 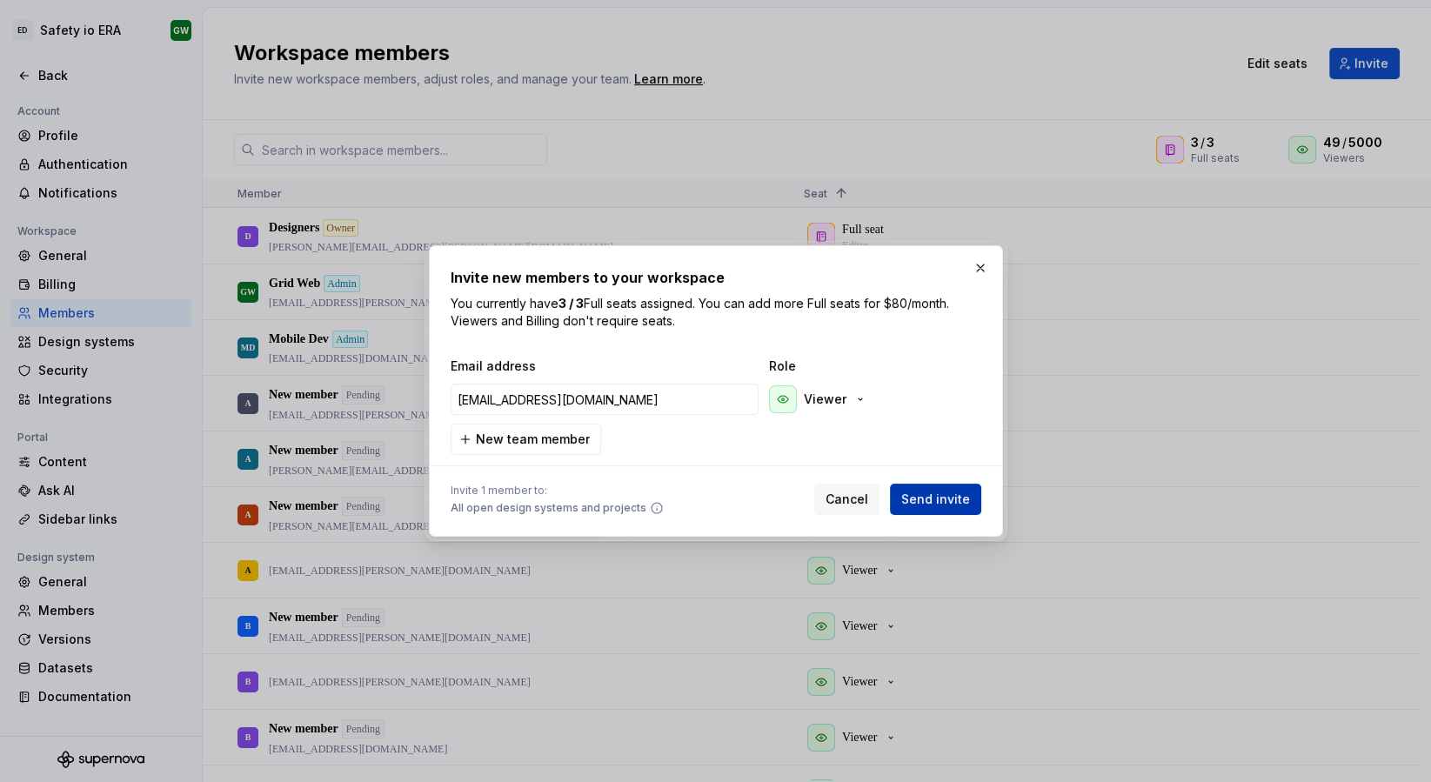 I want to click on span: Email address, so click(x=607, y=366).